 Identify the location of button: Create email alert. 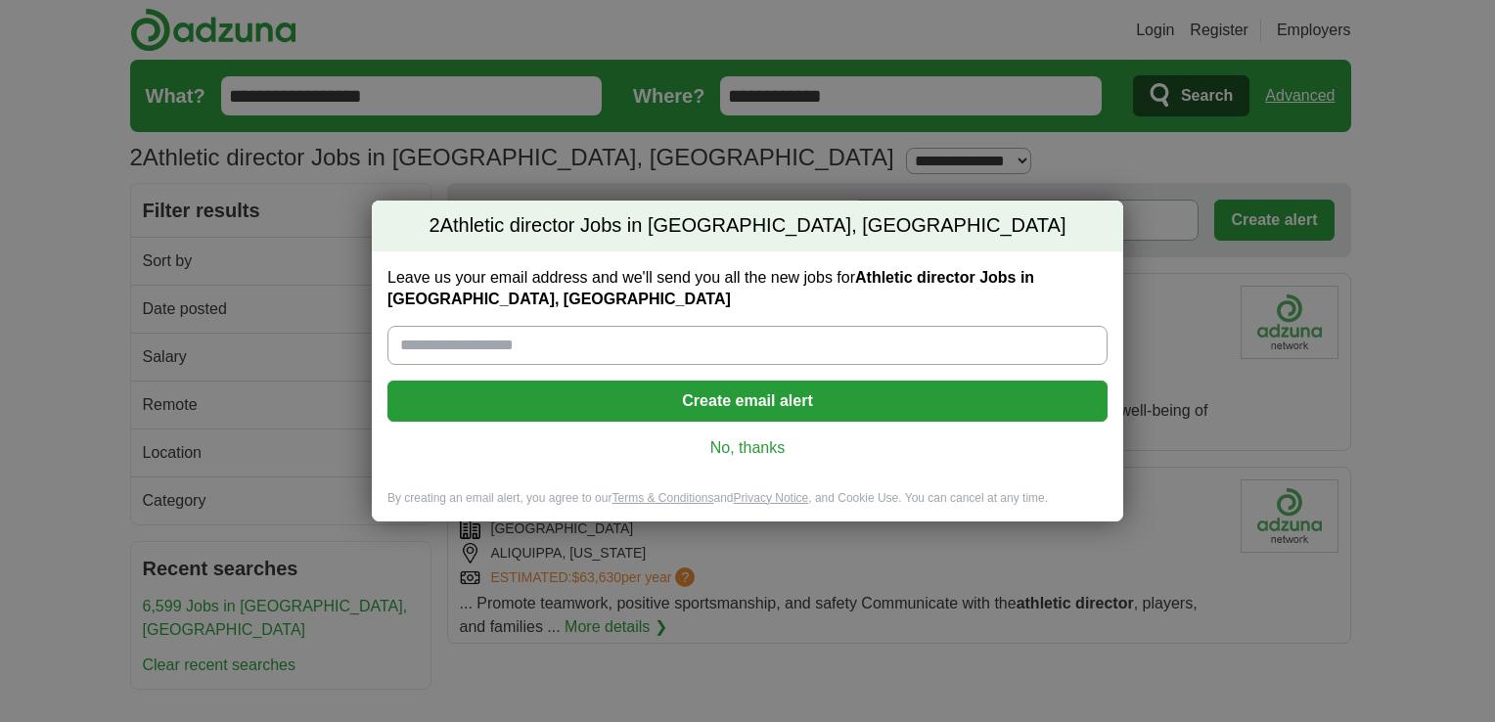
(748, 401).